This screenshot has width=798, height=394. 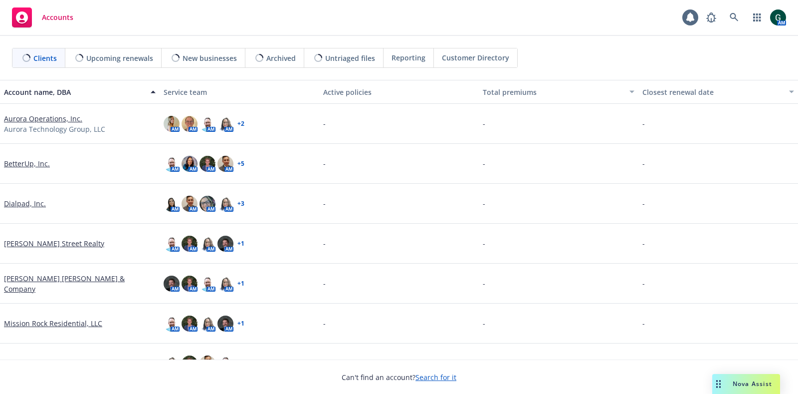 What do you see at coordinates (27, 163) in the screenshot?
I see `a: BetterUp, Inc.` at bounding box center [27, 163].